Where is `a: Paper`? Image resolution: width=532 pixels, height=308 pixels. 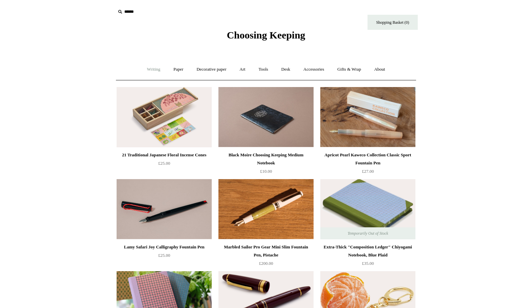 a: Paper is located at coordinates (178, 69).